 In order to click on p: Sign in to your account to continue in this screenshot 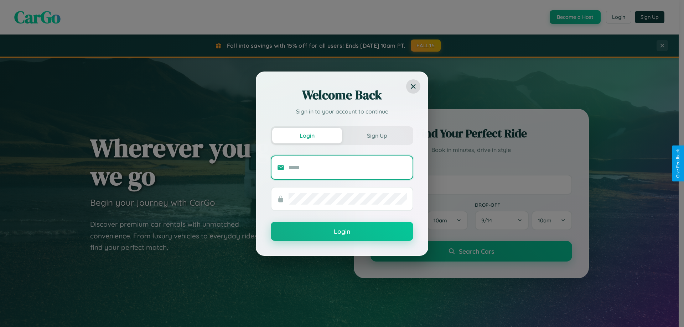, I will do `click(342, 112)`.